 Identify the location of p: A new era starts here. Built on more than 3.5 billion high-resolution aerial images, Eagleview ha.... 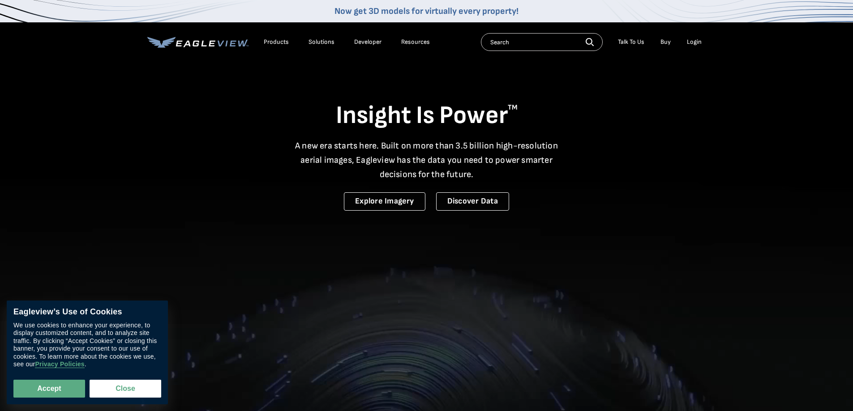
(427, 160).